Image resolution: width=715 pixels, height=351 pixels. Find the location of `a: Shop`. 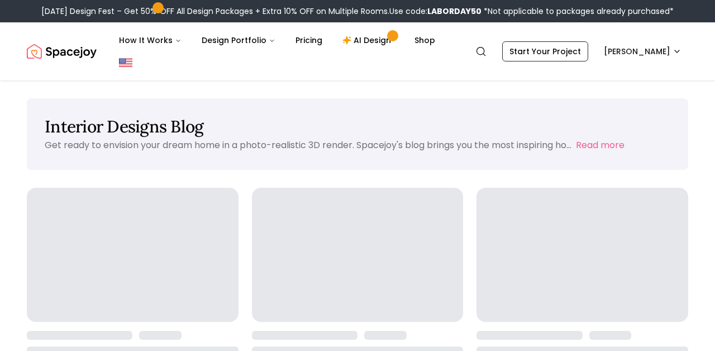

a: Shop is located at coordinates (424, 40).